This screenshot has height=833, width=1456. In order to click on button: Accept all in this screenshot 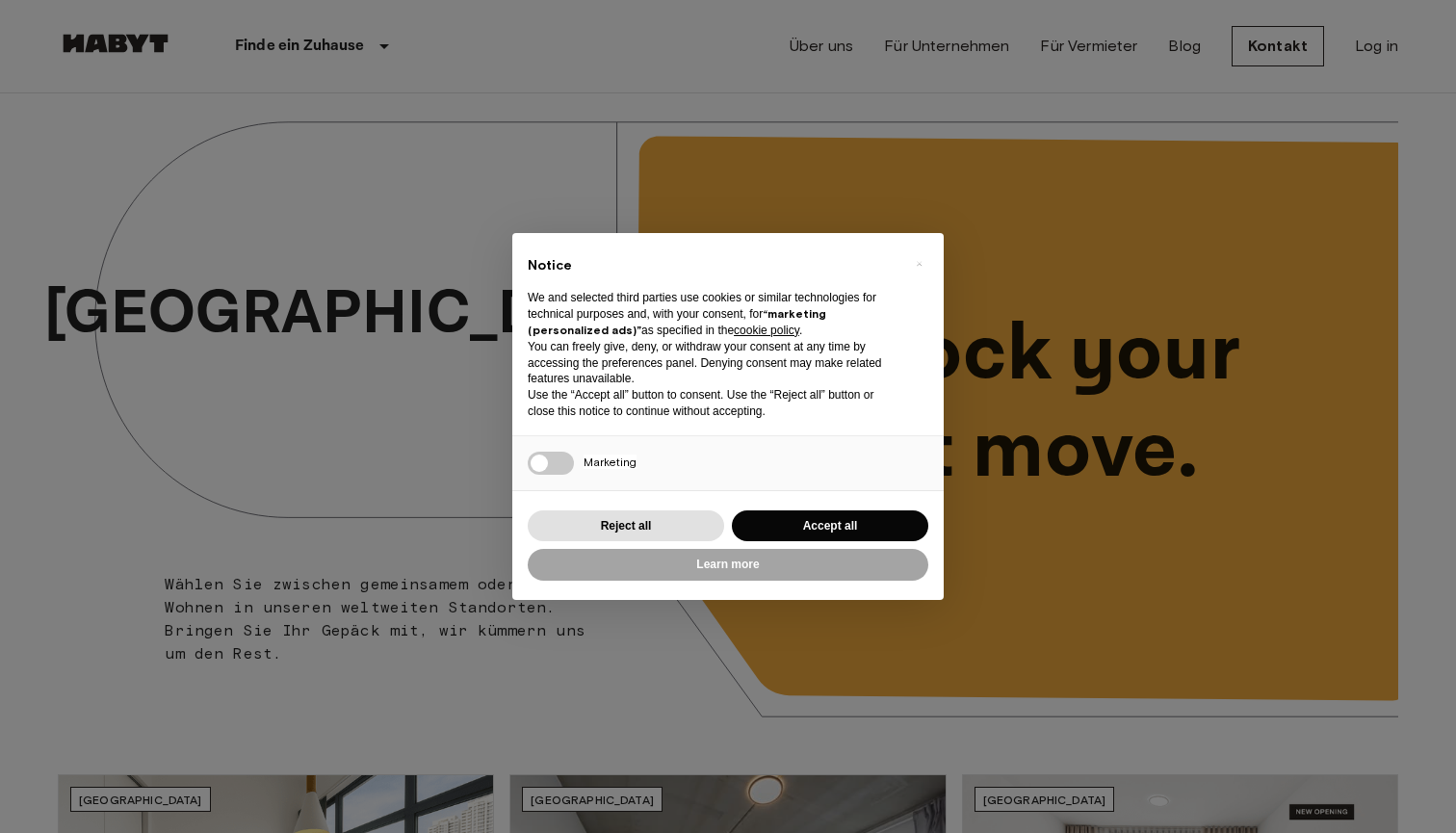, I will do `click(830, 526)`.